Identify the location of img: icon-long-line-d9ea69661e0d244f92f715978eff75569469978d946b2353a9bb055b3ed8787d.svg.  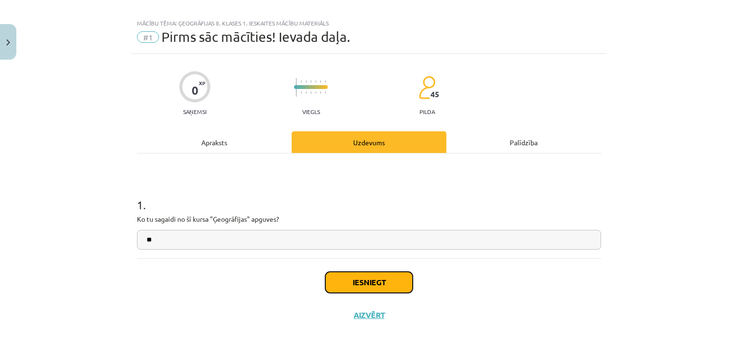
(296, 87).